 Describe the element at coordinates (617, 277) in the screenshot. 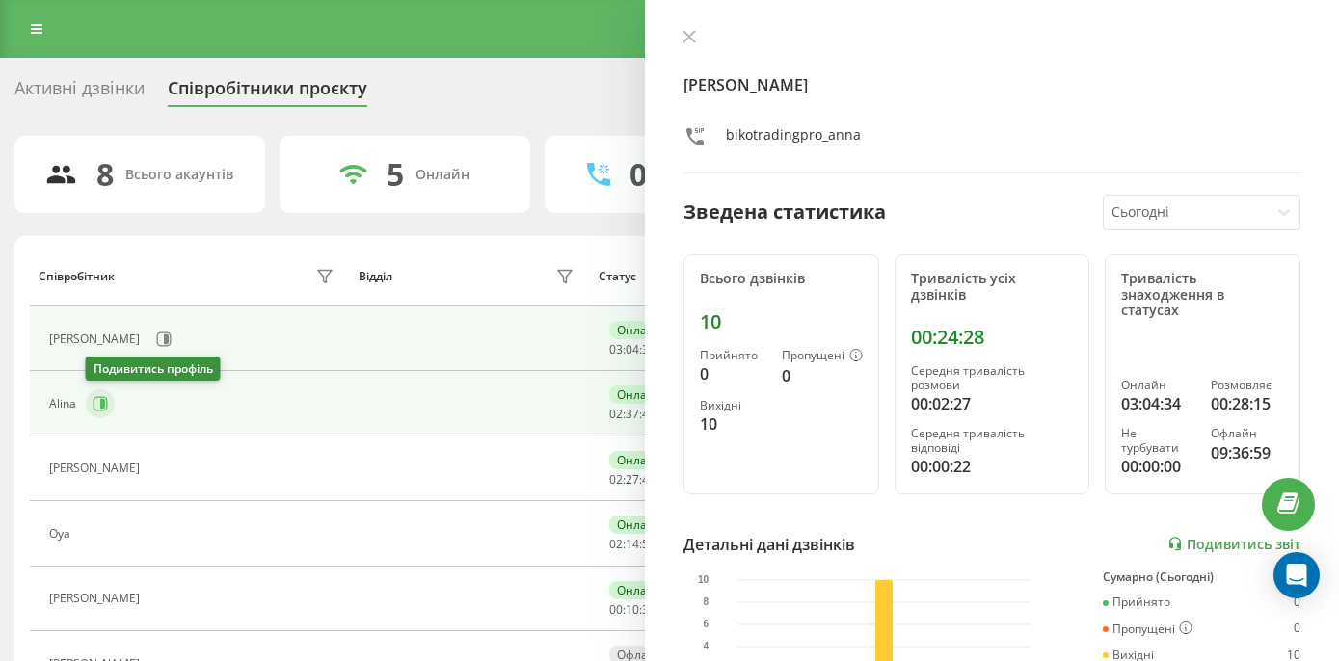

I see `div: Статус` at that location.